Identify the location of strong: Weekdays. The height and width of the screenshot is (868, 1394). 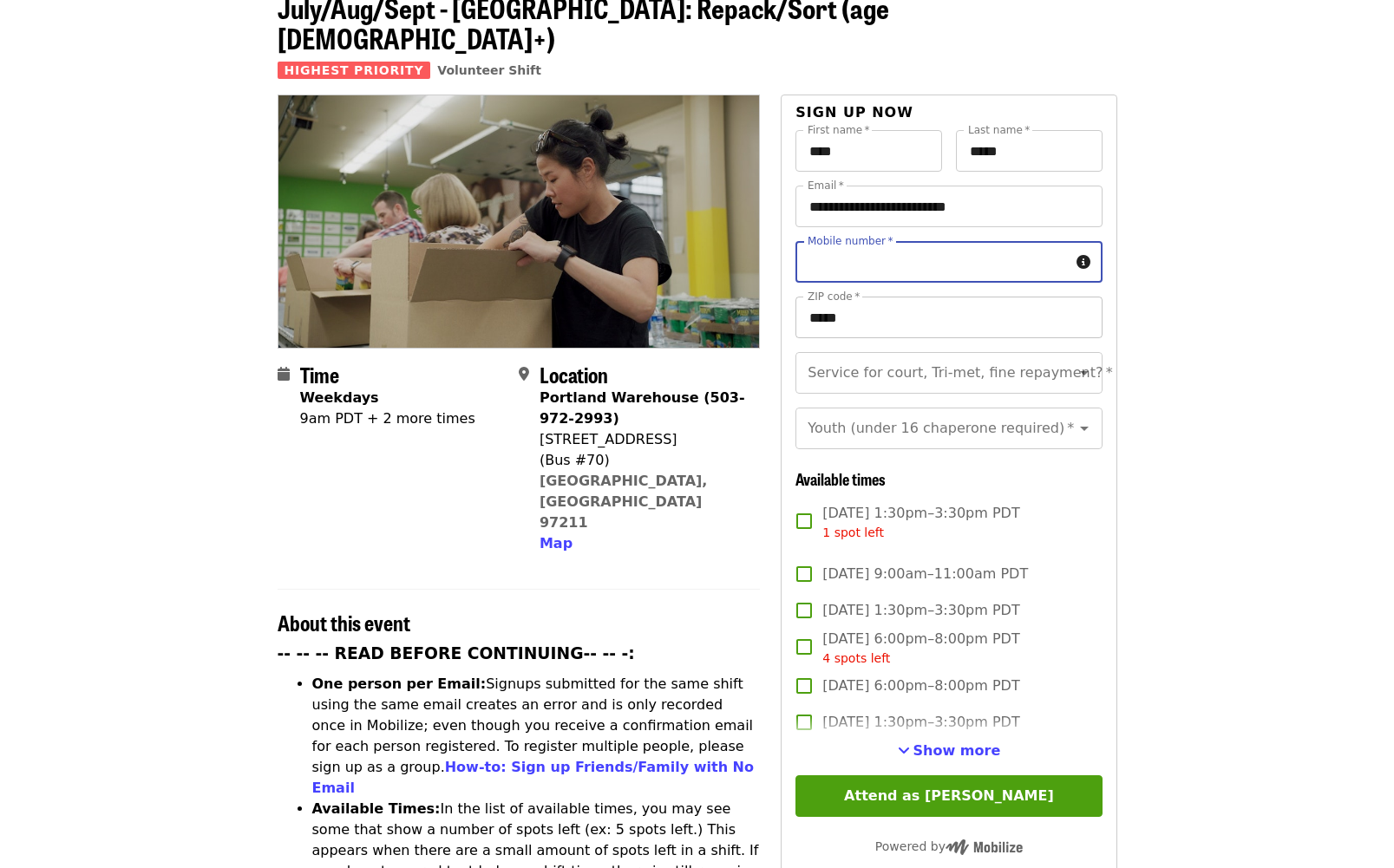
(339, 397).